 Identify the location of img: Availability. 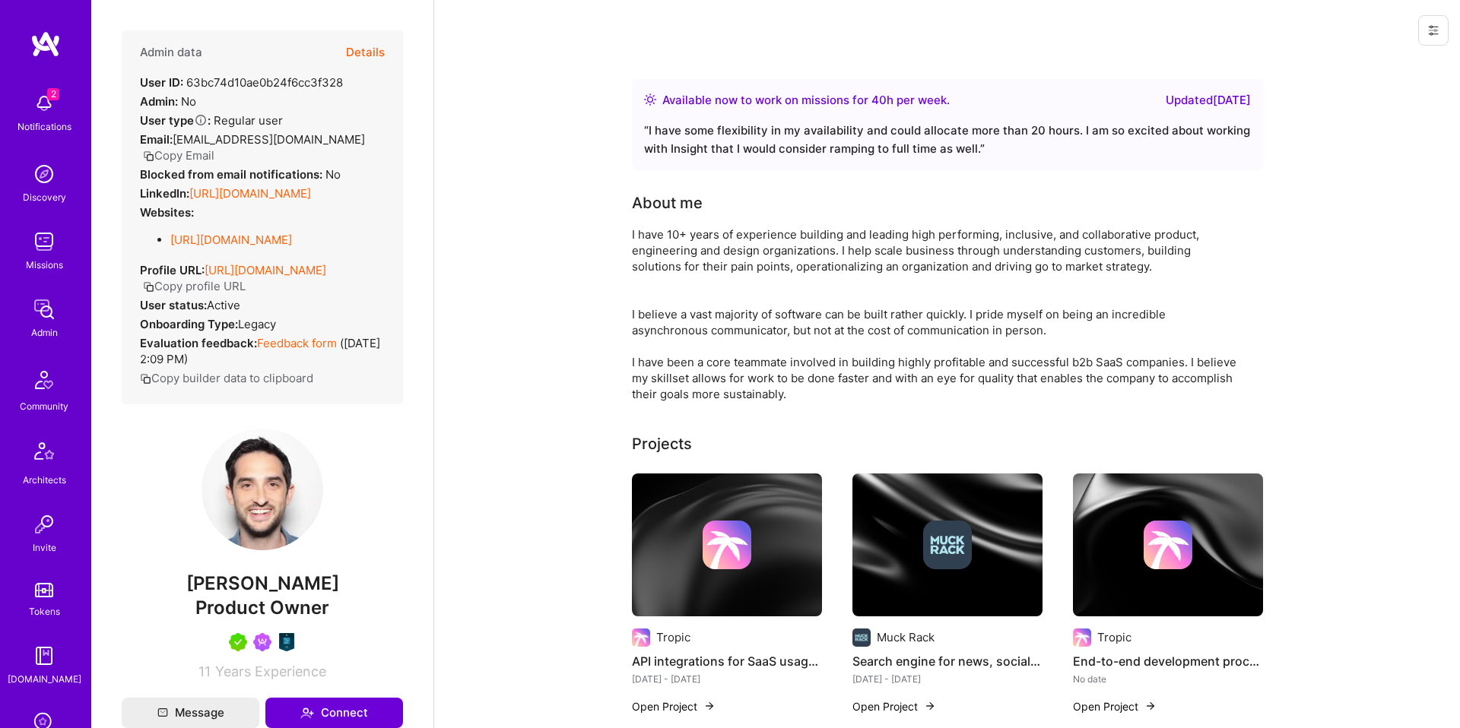
(650, 100).